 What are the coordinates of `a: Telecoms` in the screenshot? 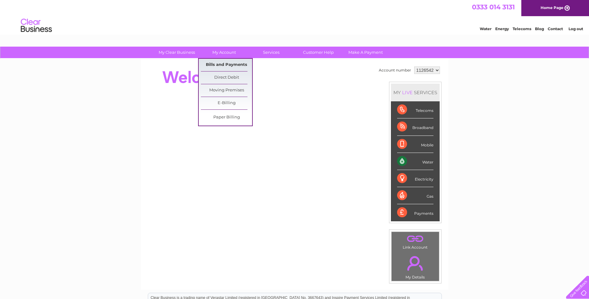 It's located at (522, 29).